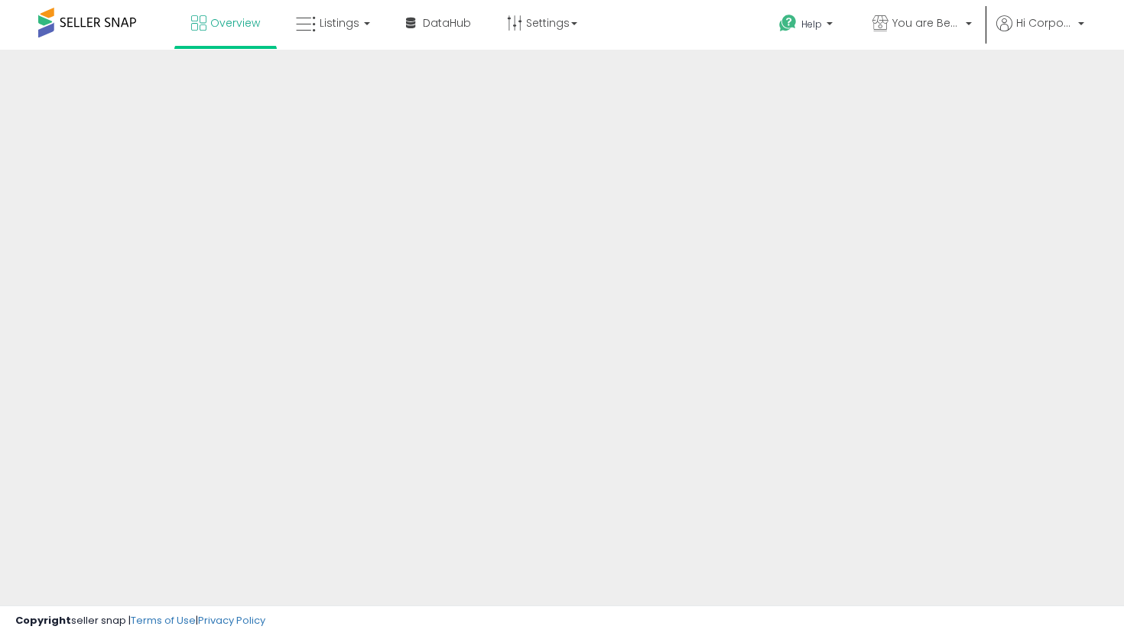 The image size is (1124, 636). I want to click on span: Hi Corporate, so click(1045, 23).